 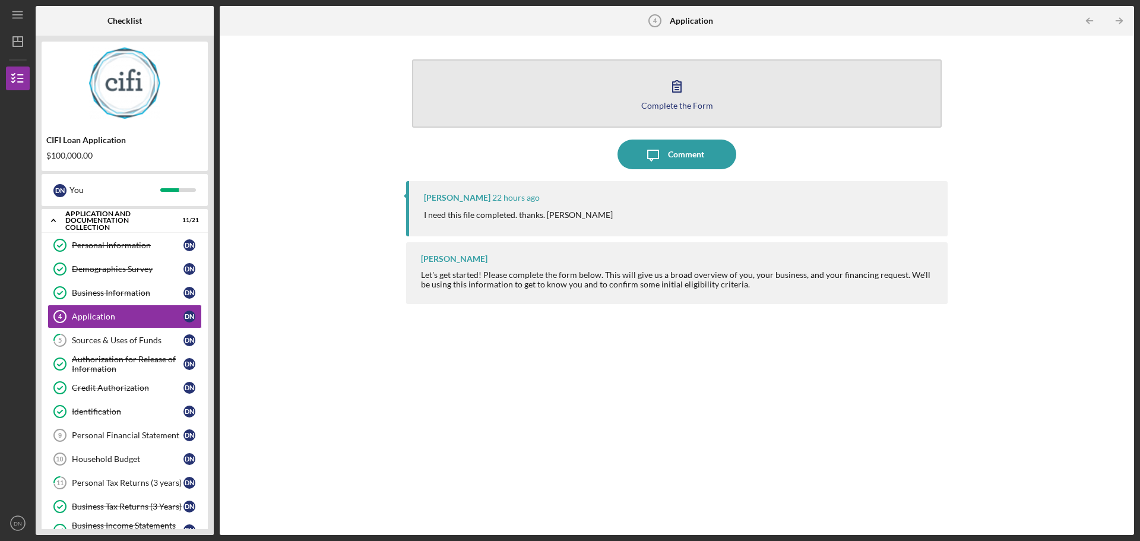 What do you see at coordinates (18, 523) in the screenshot?
I see `button: DN` at bounding box center [18, 523].